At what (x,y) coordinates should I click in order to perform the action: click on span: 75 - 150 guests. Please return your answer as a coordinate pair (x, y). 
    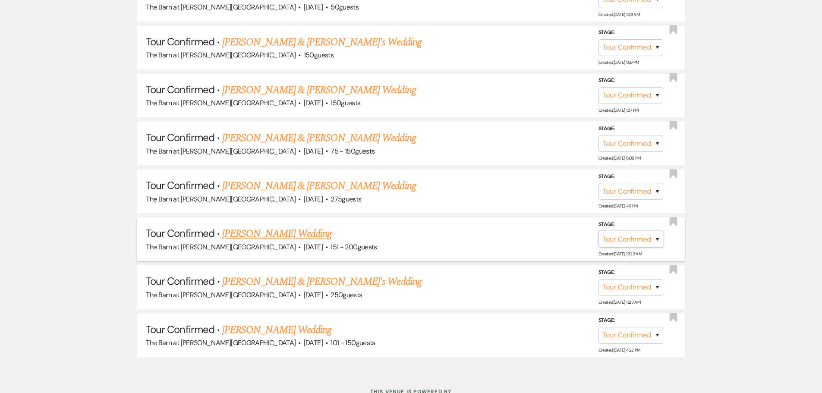
    Looking at the image, I should click on (352, 151).